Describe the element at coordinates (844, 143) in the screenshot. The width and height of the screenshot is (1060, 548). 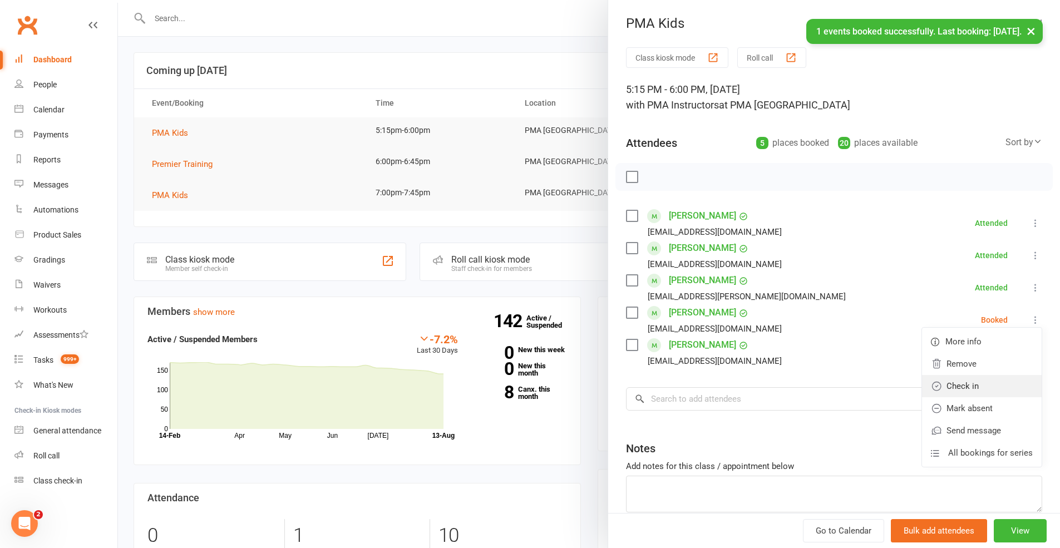
I see `div: 20` at that location.